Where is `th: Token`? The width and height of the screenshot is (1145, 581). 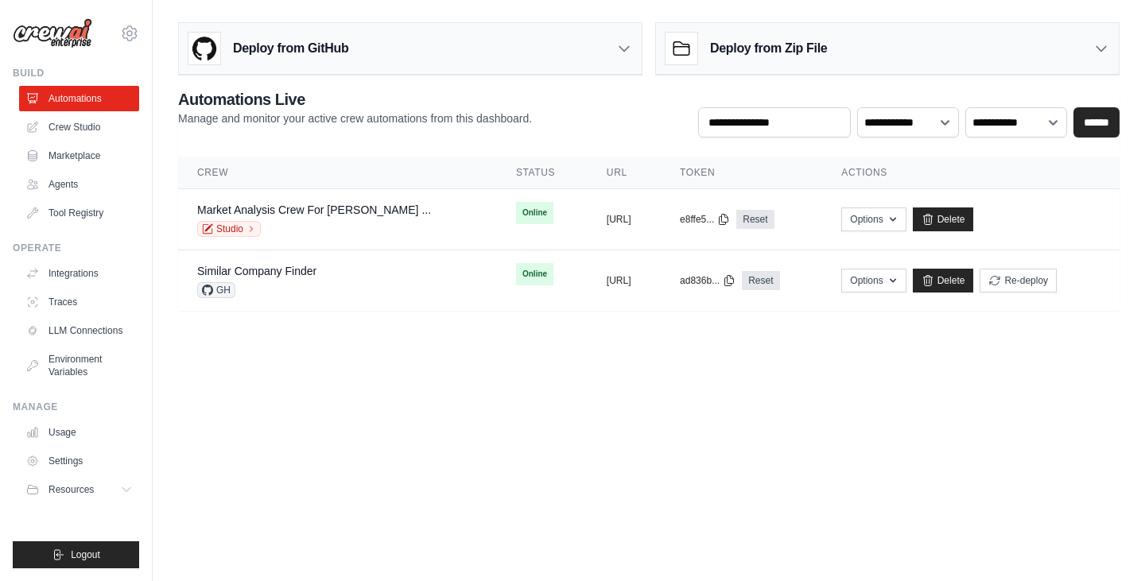
th: Token is located at coordinates (741, 173).